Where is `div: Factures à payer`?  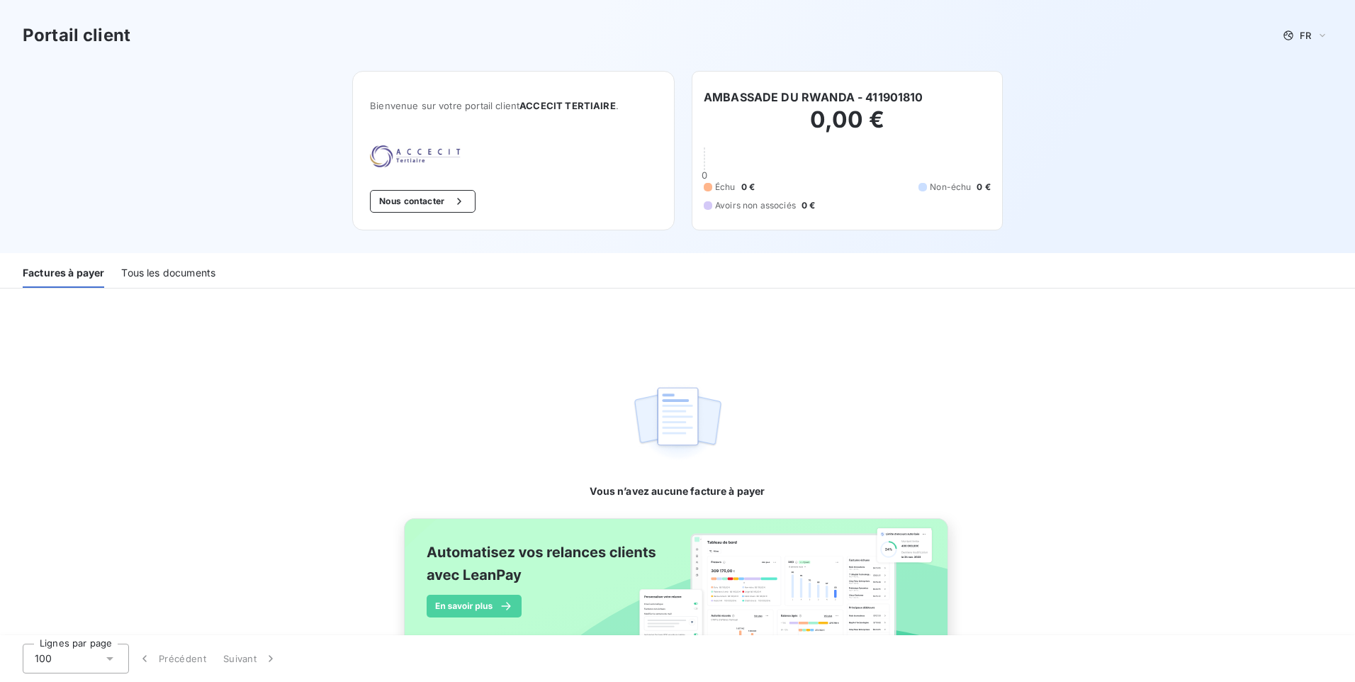 div: Factures à payer is located at coordinates (63, 273).